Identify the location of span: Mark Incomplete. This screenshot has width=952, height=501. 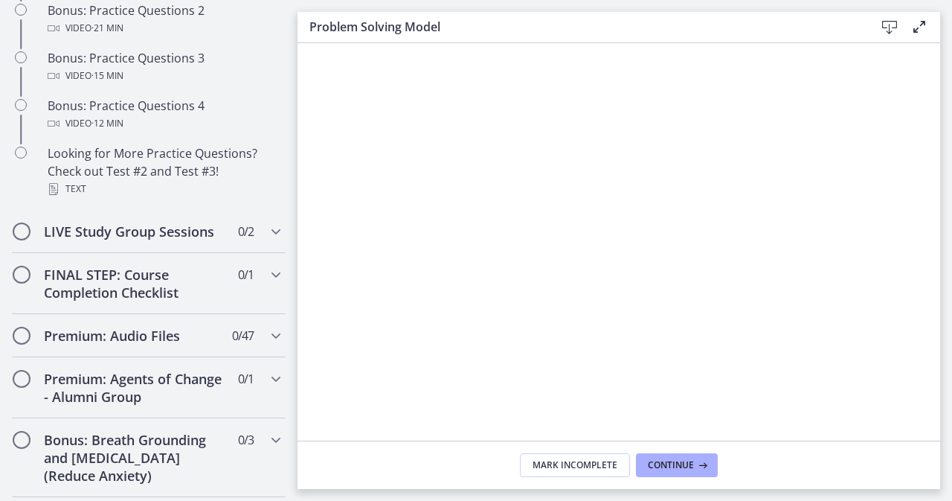
(575, 465).